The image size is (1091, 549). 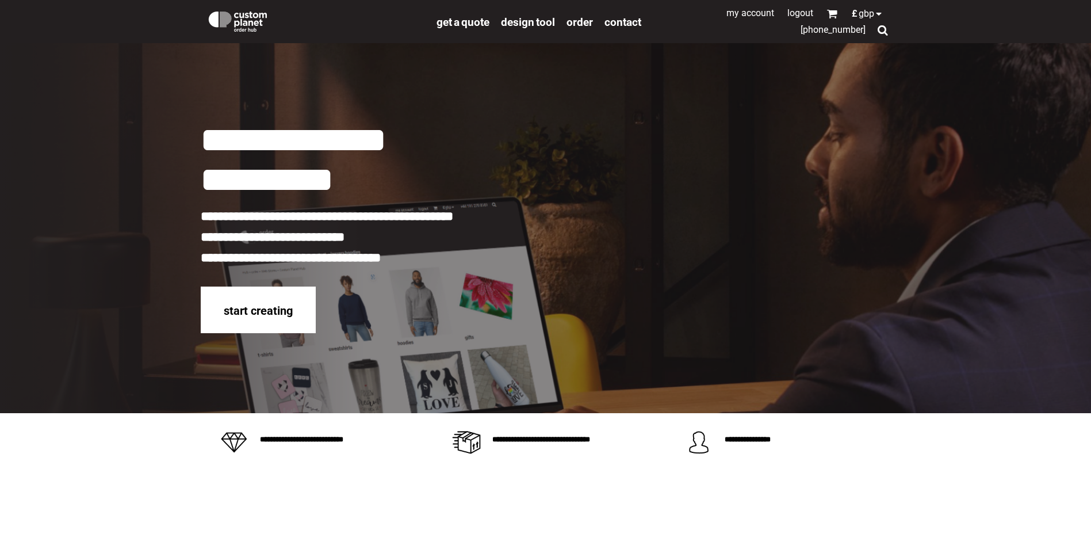 I want to click on span: get a quote, so click(x=463, y=22).